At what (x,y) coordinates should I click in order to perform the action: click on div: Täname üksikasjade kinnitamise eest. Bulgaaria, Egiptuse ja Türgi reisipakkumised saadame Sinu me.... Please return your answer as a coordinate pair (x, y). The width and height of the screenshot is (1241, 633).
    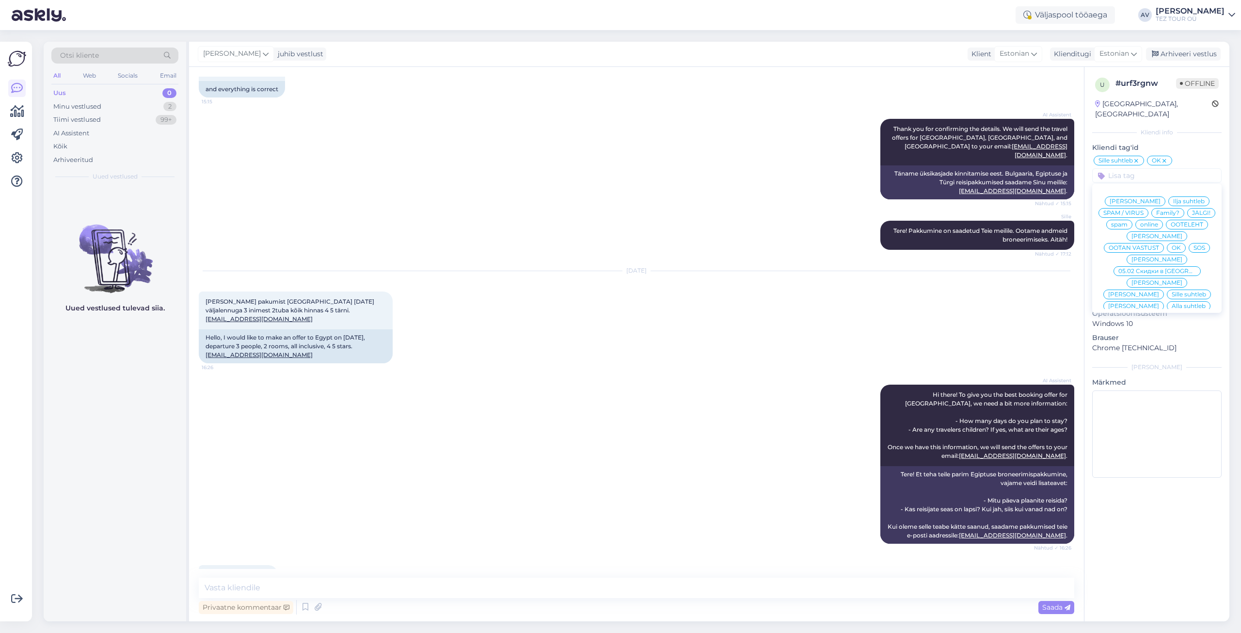
    Looking at the image, I should click on (977, 182).